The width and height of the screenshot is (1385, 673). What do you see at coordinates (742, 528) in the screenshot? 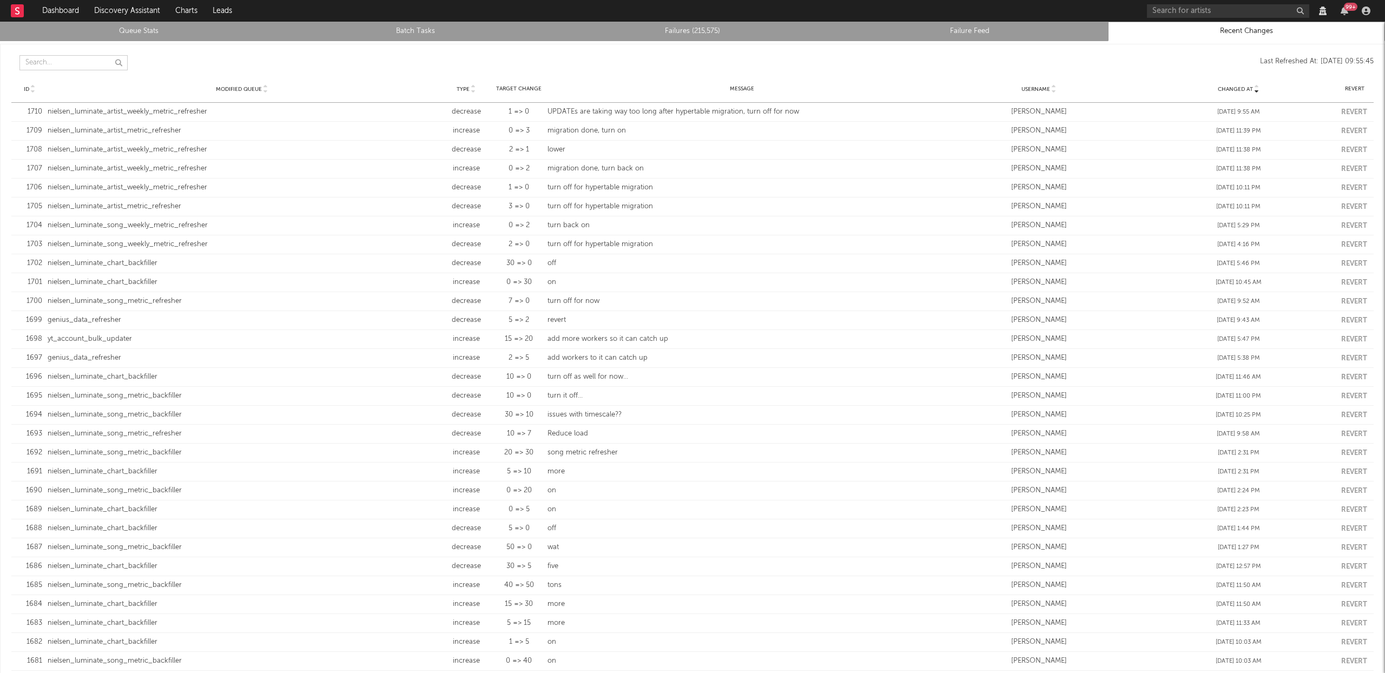
I see `div: off` at bounding box center [742, 528].